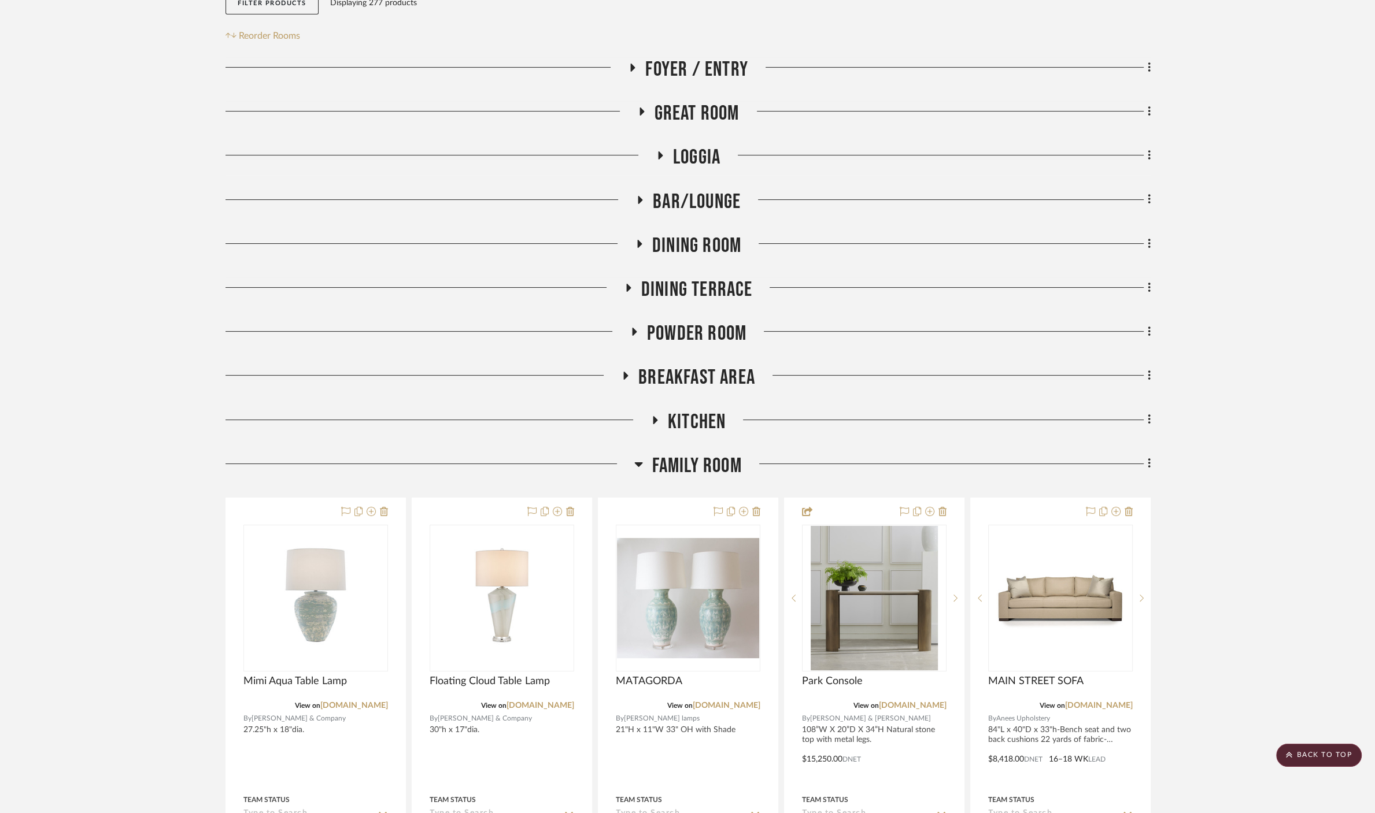  I want to click on img: Floating Cloud Table Lamp, so click(502, 598).